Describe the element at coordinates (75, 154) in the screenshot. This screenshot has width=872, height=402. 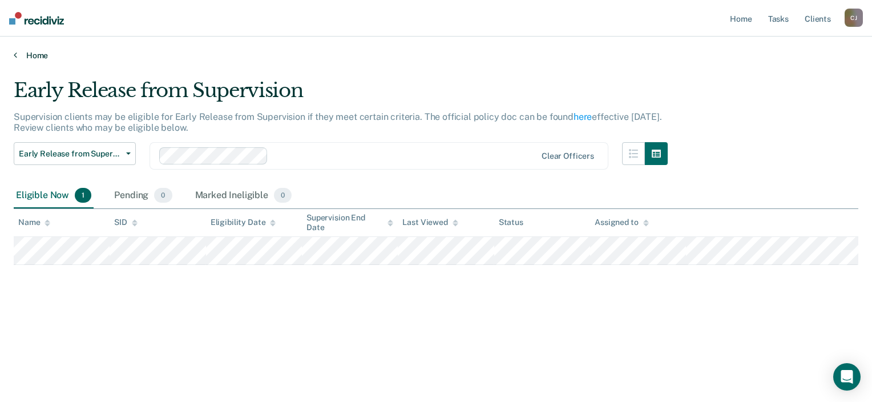
I see `button: Early Release from Supervision` at that location.